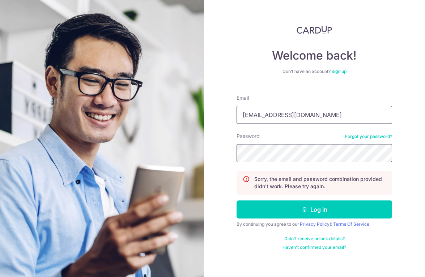  Describe the element at coordinates (339, 71) in the screenshot. I see `a: Sign up` at that location.